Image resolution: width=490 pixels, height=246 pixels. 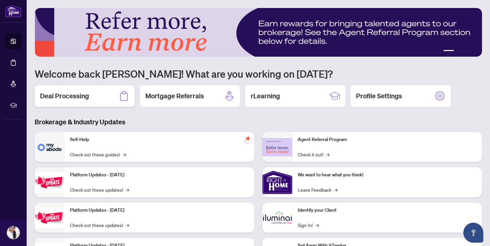 I want to click on img: Platform Updates - July 8, 2025, so click(x=50, y=218).